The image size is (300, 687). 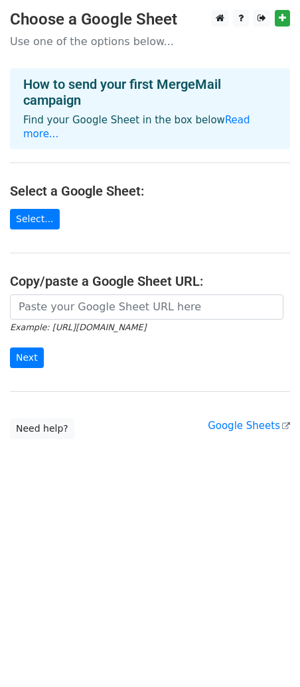 What do you see at coordinates (42, 428) in the screenshot?
I see `a: Need help?` at bounding box center [42, 428].